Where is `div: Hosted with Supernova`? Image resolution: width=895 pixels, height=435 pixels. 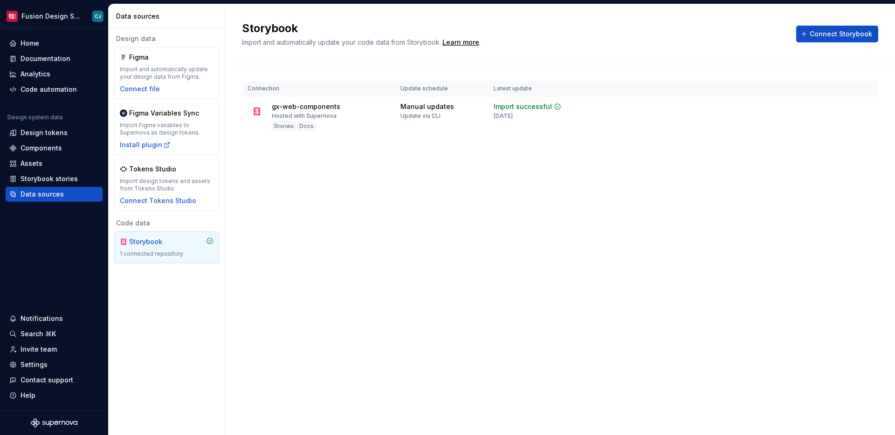 div: Hosted with Supernova is located at coordinates (304, 116).